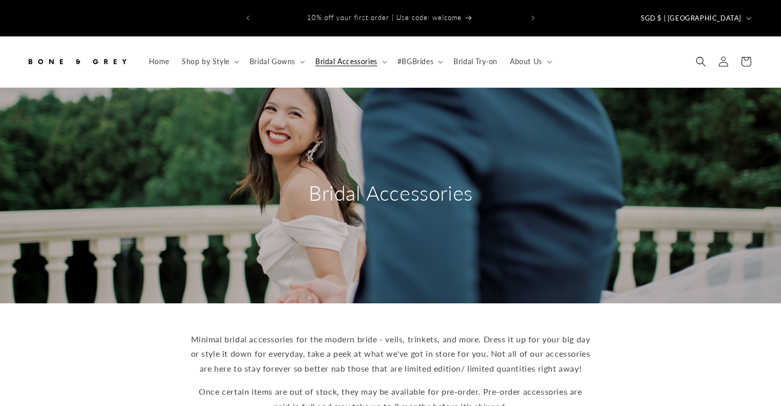 Image resolution: width=781 pixels, height=406 pixels. What do you see at coordinates (77, 62) in the screenshot?
I see `a: Bone and Grey Bridal` at bounding box center [77, 62].